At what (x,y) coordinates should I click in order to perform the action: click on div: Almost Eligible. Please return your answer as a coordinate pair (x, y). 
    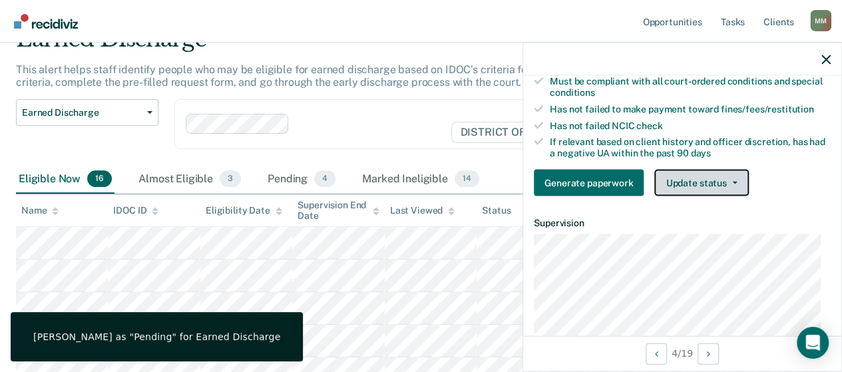
    Looking at the image, I should click on (190, 180).